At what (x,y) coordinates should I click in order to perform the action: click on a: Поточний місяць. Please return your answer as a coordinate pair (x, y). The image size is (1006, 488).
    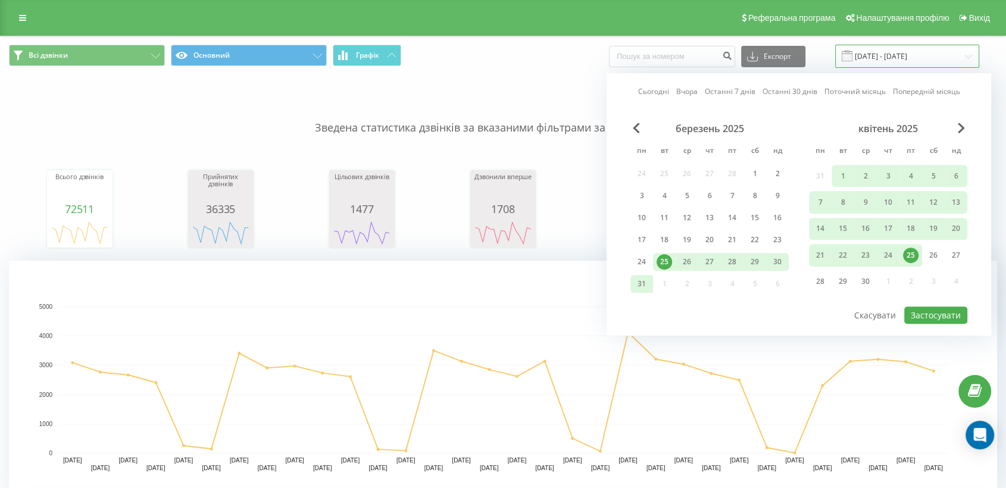
    Looking at the image, I should click on (855, 92).